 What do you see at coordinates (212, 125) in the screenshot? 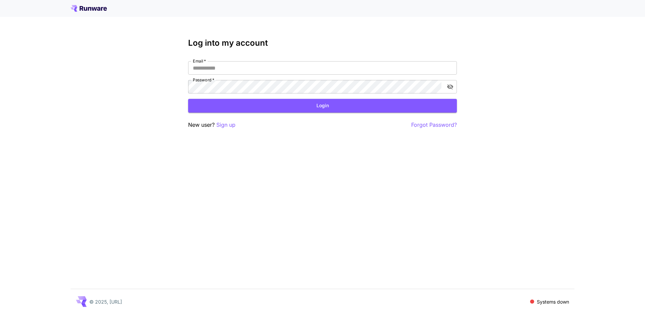
I see `p: New user?` at bounding box center [212, 125].